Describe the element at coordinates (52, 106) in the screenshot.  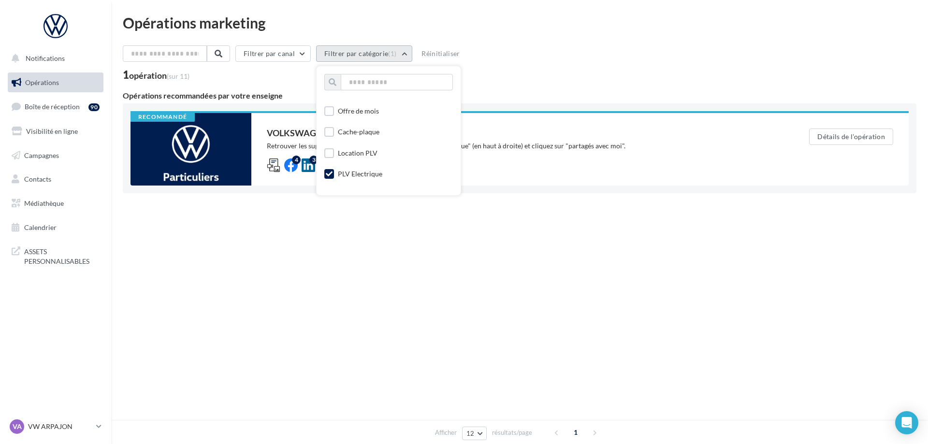
I see `span: Boîte de réception` at that location.